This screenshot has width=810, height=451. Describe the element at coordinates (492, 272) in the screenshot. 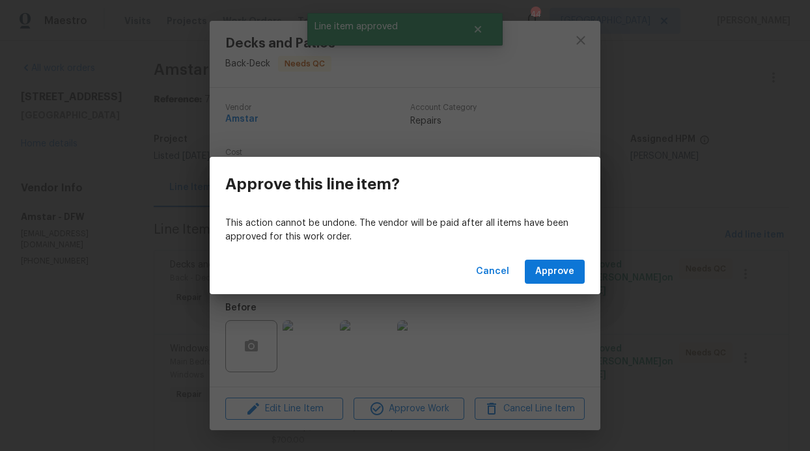

I see `span: Cancel` at that location.